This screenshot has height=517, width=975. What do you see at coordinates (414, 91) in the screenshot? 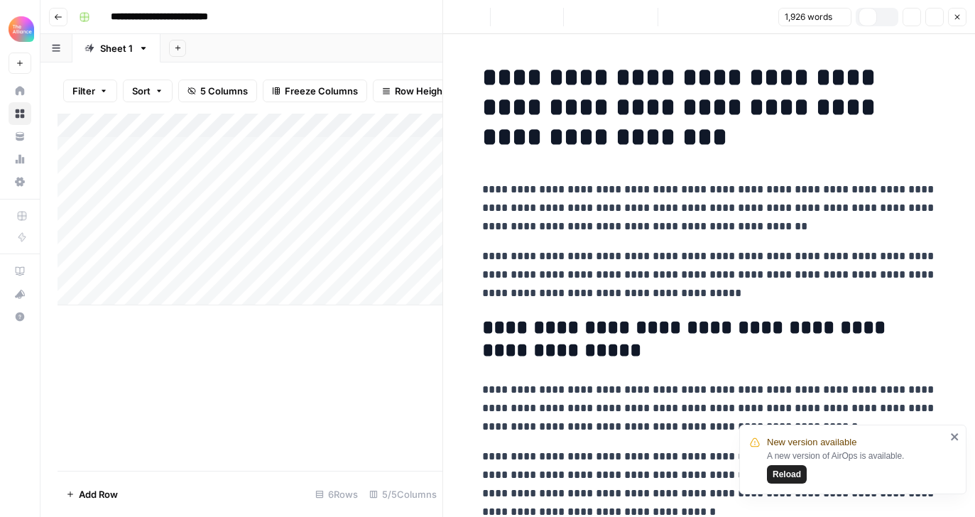
I see `button: Row Height` at bounding box center [414, 91].